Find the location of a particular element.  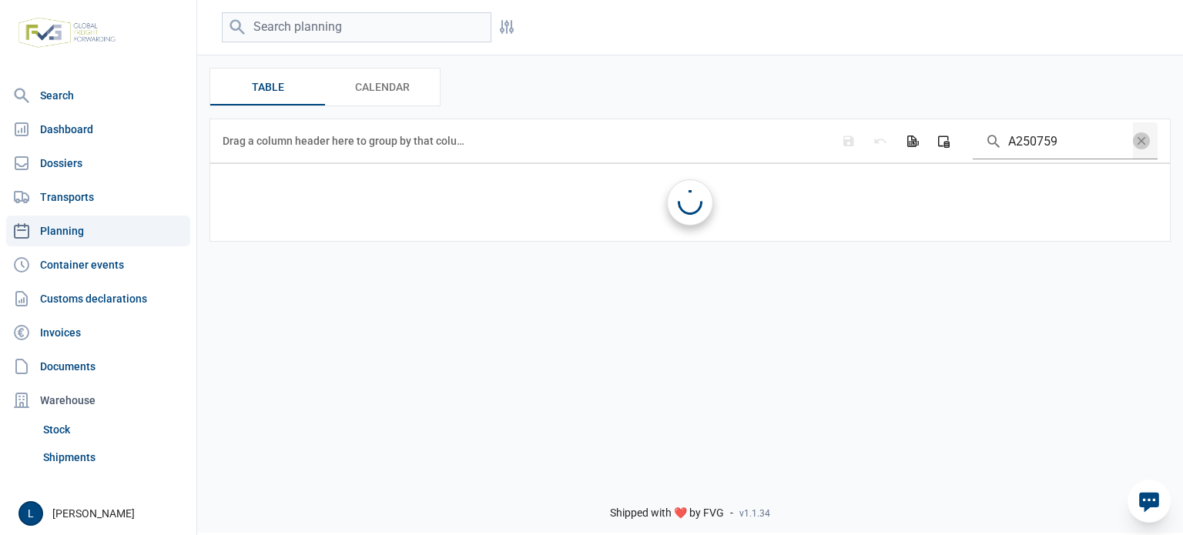

a: Shipments is located at coordinates (113, 458).